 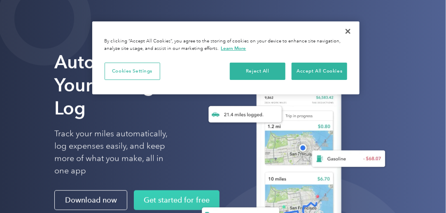 What do you see at coordinates (319, 71) in the screenshot?
I see `button: Accept All Cookies` at bounding box center [319, 71].